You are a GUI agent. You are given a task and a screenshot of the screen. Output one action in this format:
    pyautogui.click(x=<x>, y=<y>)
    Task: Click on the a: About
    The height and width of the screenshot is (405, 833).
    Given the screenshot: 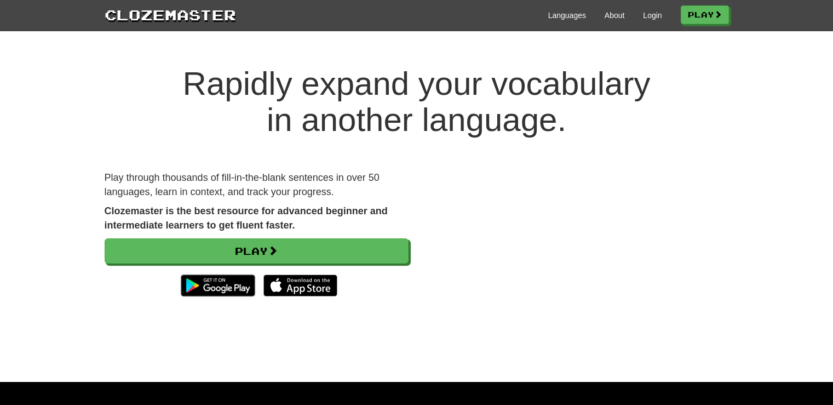 What is the action you would take?
    pyautogui.click(x=614, y=15)
    